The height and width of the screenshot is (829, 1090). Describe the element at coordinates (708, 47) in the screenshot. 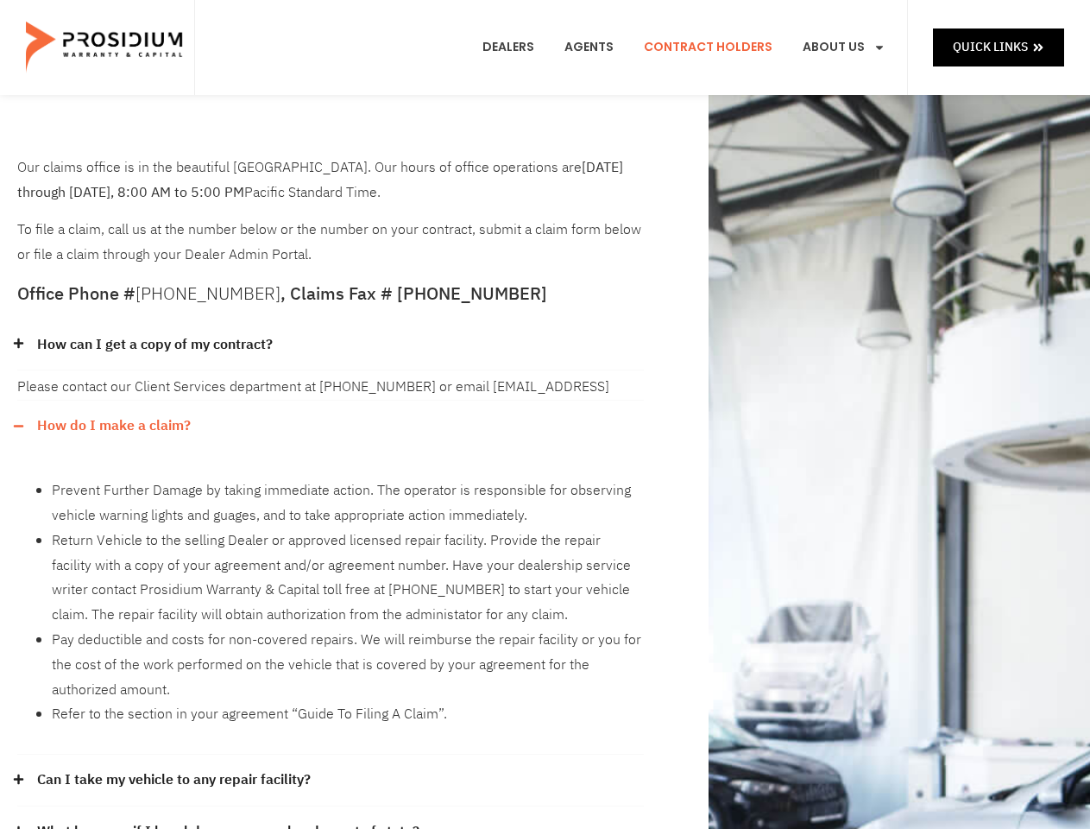

I see `a: Contract Holders` at that location.